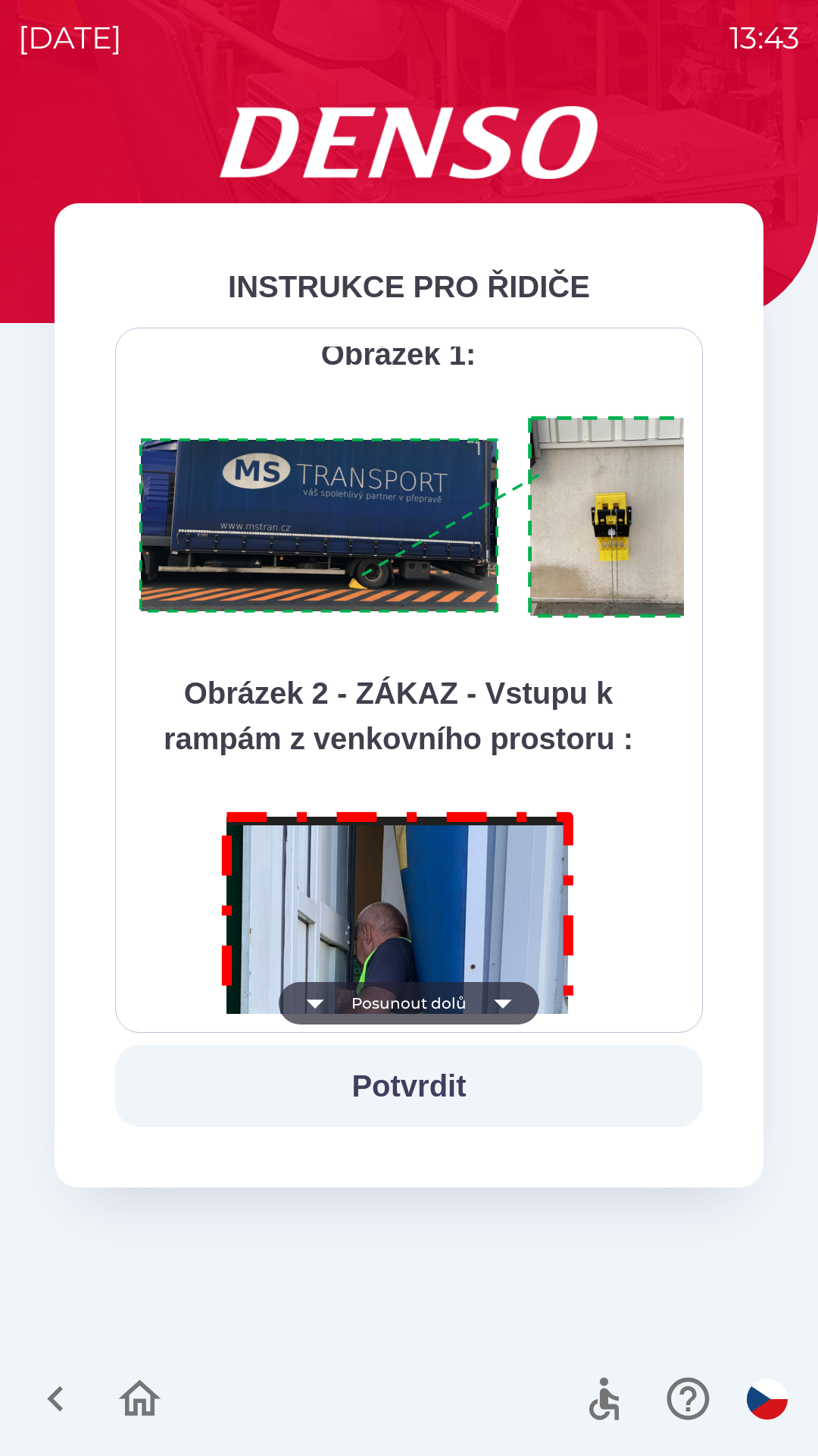  Describe the element at coordinates (398, 715) in the screenshot. I see `strong: Obrázek 2 - ZÁKAZ - Vstupu k rampám z venkovního prostoru :` at that location.